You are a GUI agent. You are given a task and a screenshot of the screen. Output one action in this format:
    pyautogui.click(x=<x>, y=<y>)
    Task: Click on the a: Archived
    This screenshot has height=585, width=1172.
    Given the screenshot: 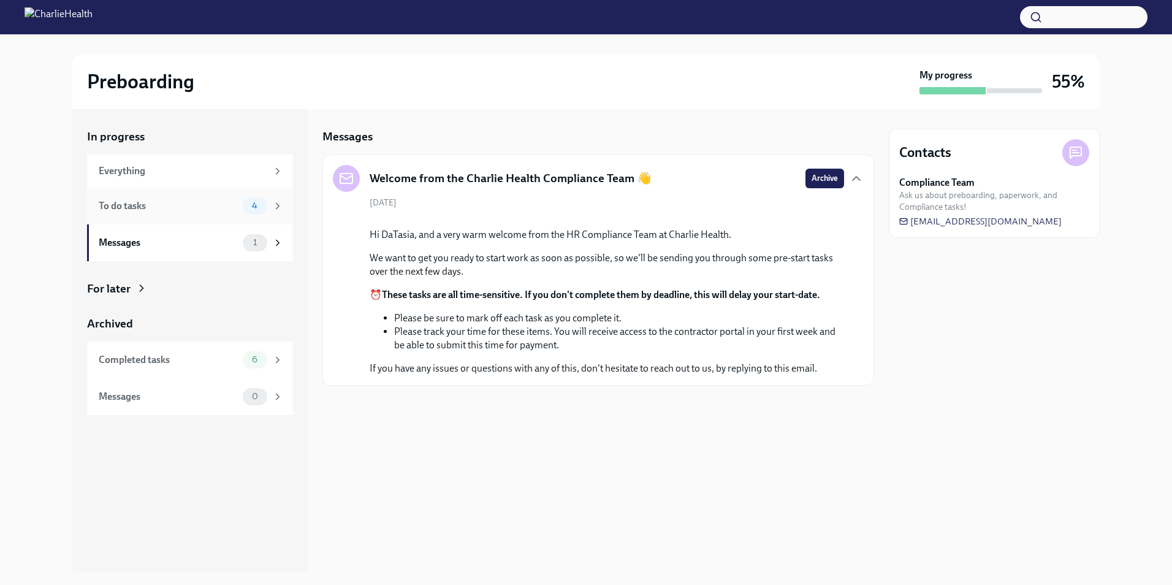 What is the action you would take?
    pyautogui.click(x=190, y=324)
    